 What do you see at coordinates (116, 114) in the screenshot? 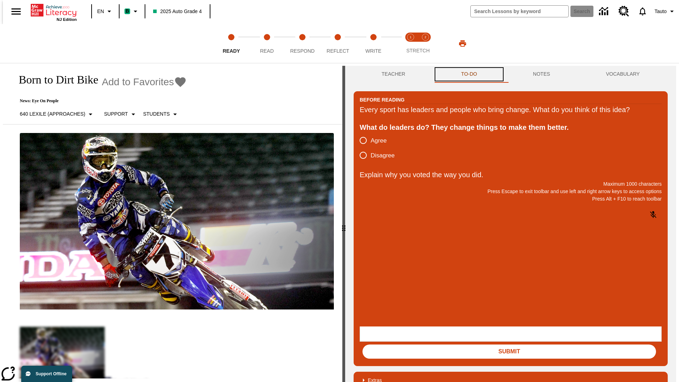
I see `p: Support` at bounding box center [116, 114].